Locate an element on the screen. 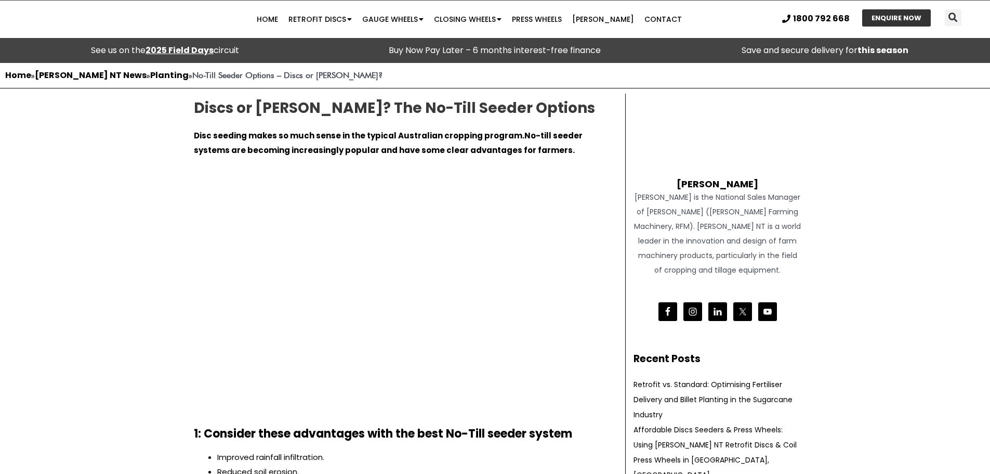 The height and width of the screenshot is (474, 990). strong: this season is located at coordinates (883, 50).